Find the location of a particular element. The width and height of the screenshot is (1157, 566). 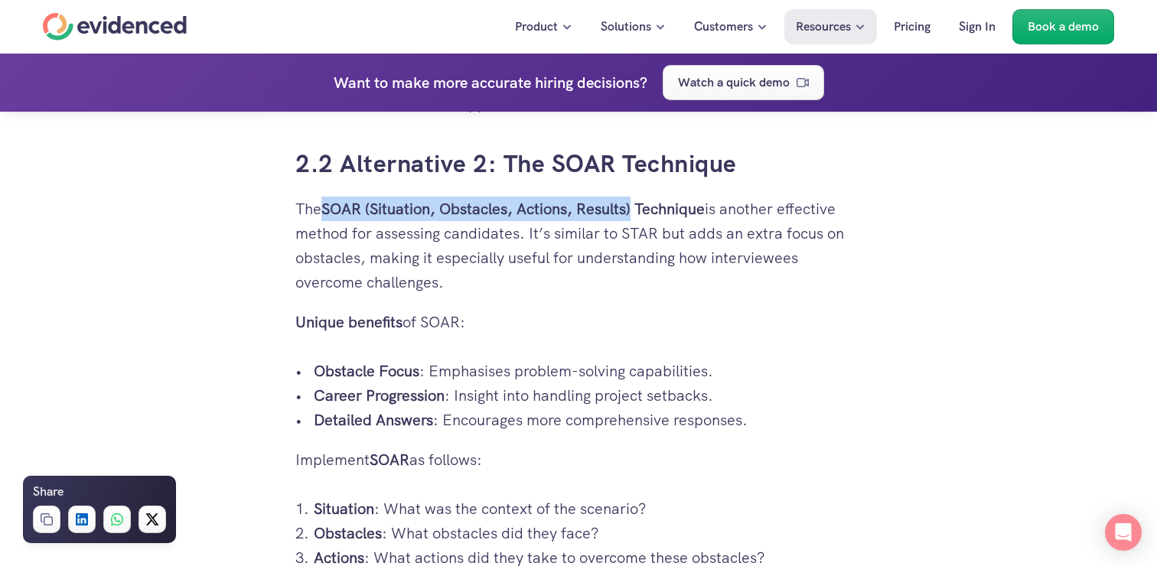

h6: Share is located at coordinates (48, 492).